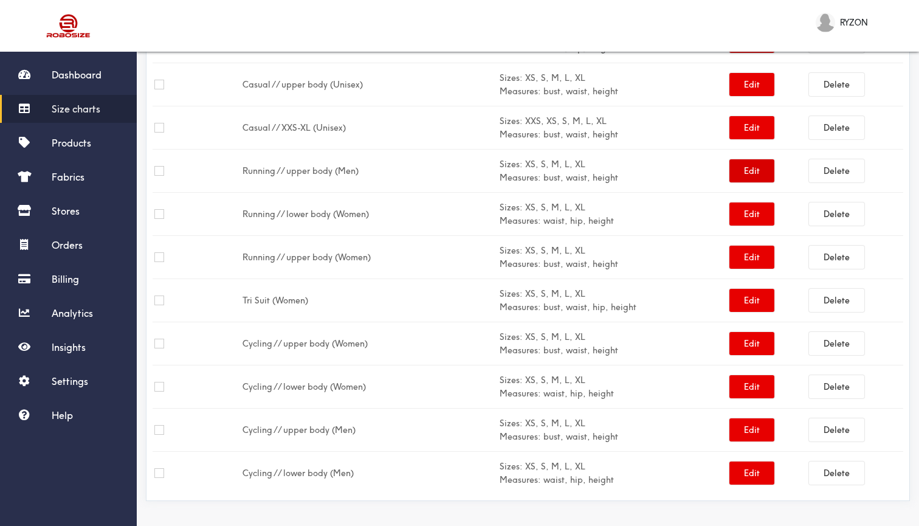 This screenshot has height=526, width=919. What do you see at coordinates (825, 22) in the screenshot?
I see `img: RYZON` at bounding box center [825, 22].